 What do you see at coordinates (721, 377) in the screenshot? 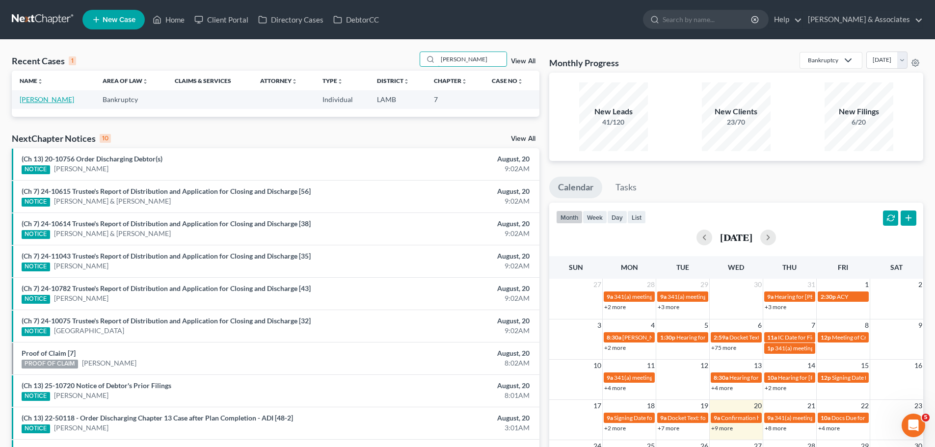
I see `span: 8:30a` at bounding box center [721, 377].